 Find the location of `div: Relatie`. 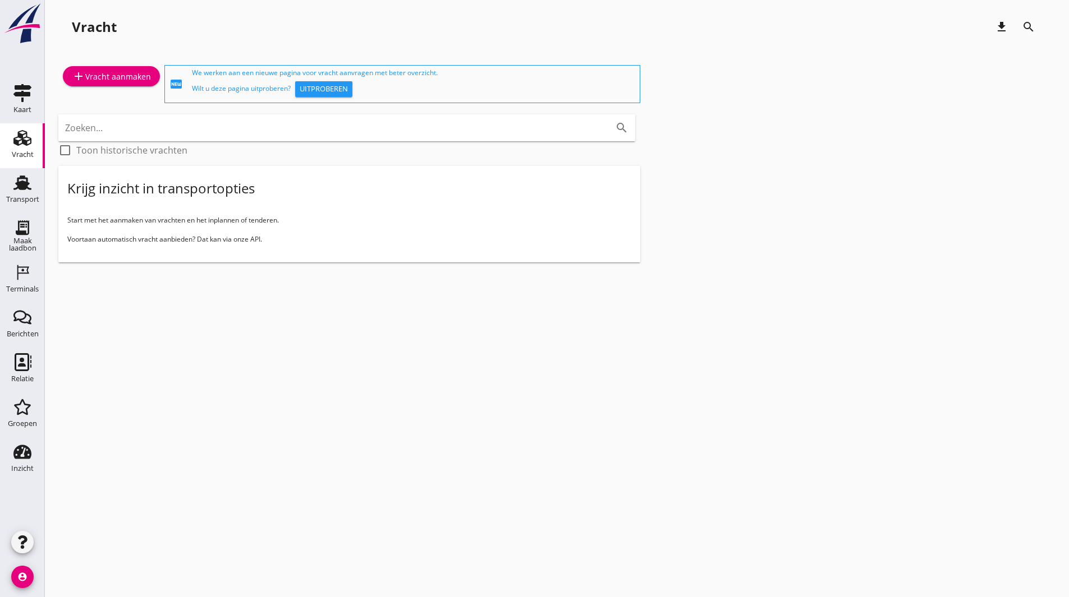

div: Relatie is located at coordinates (22, 379).